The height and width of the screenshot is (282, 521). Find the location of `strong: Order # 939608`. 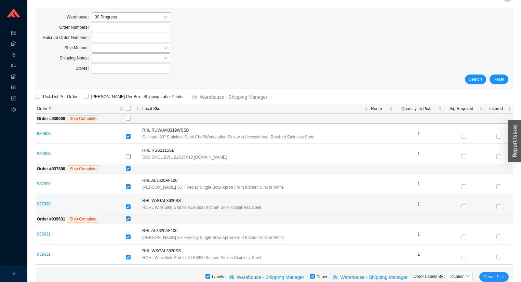

strong: Order # 939608 is located at coordinates (51, 119).